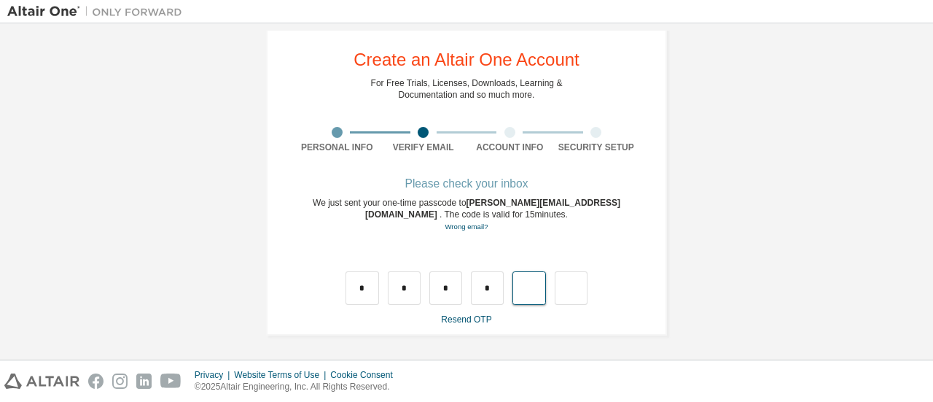 The image size is (933, 402). Describe the element at coordinates (365, 375) in the screenshot. I see `div: Cookie Consent` at that location.